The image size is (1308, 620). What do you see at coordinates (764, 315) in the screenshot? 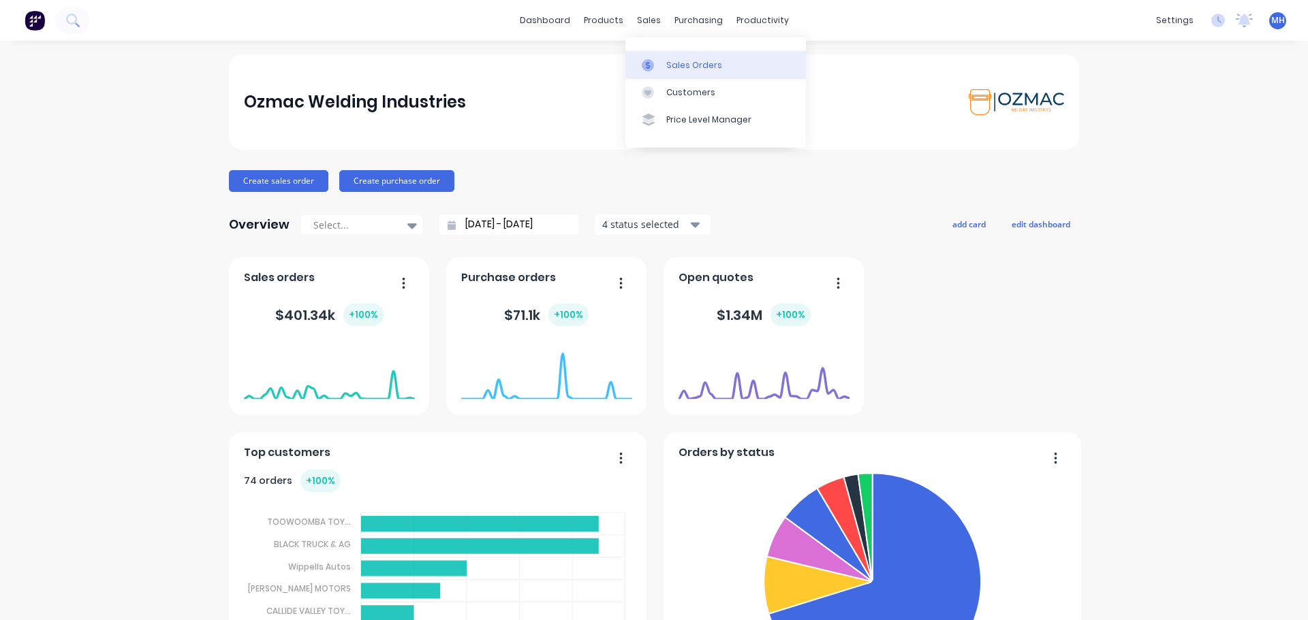
I see `div: $ 1.34M` at bounding box center [764, 315].